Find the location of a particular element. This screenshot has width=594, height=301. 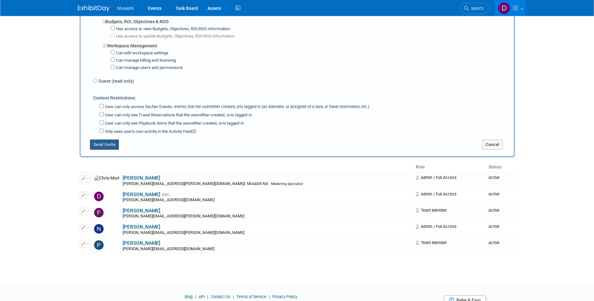

img: Pierre Quenioux is located at coordinates (99, 245).